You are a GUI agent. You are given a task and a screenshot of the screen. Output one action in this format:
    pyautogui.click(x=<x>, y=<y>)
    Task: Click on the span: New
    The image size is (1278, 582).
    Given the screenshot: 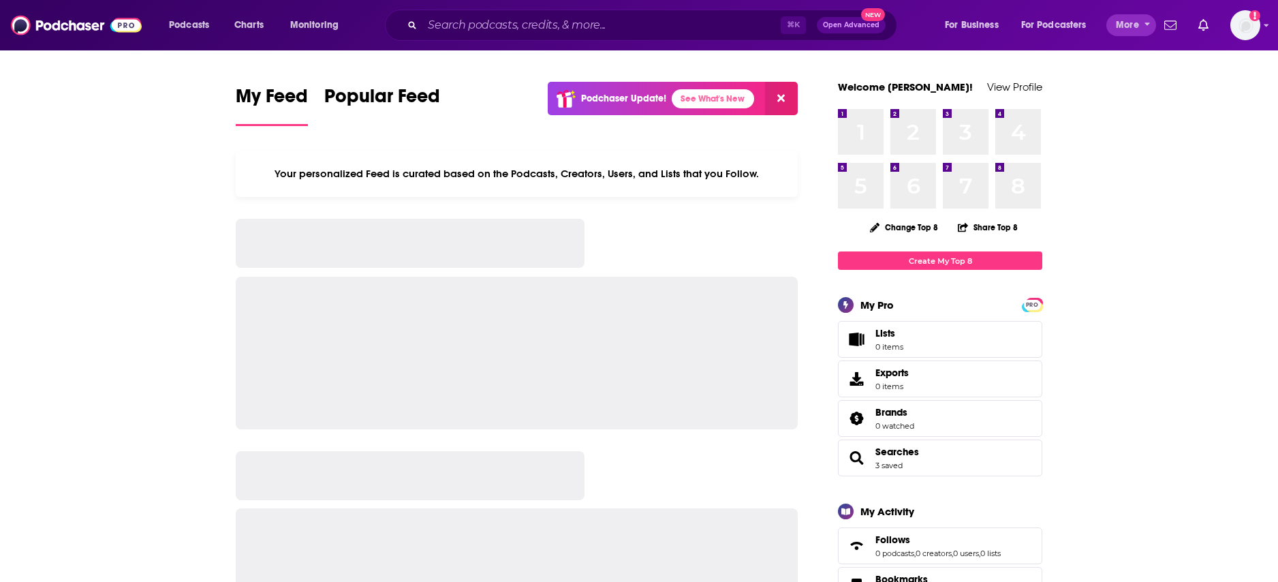 What is the action you would take?
    pyautogui.click(x=873, y=14)
    